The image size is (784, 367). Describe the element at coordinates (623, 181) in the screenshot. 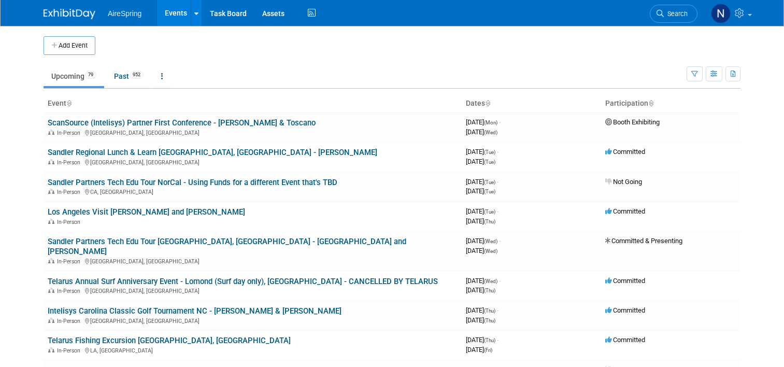

I see `span: Not Going` at that location.